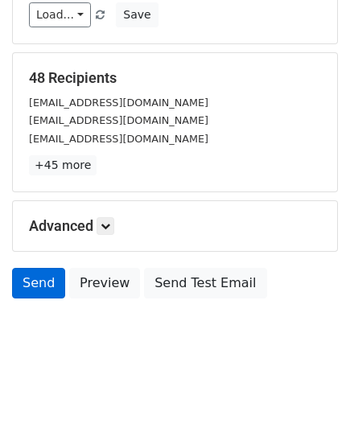 This screenshot has width=350, height=432. Describe the element at coordinates (63, 165) in the screenshot. I see `a: +45 more` at that location.